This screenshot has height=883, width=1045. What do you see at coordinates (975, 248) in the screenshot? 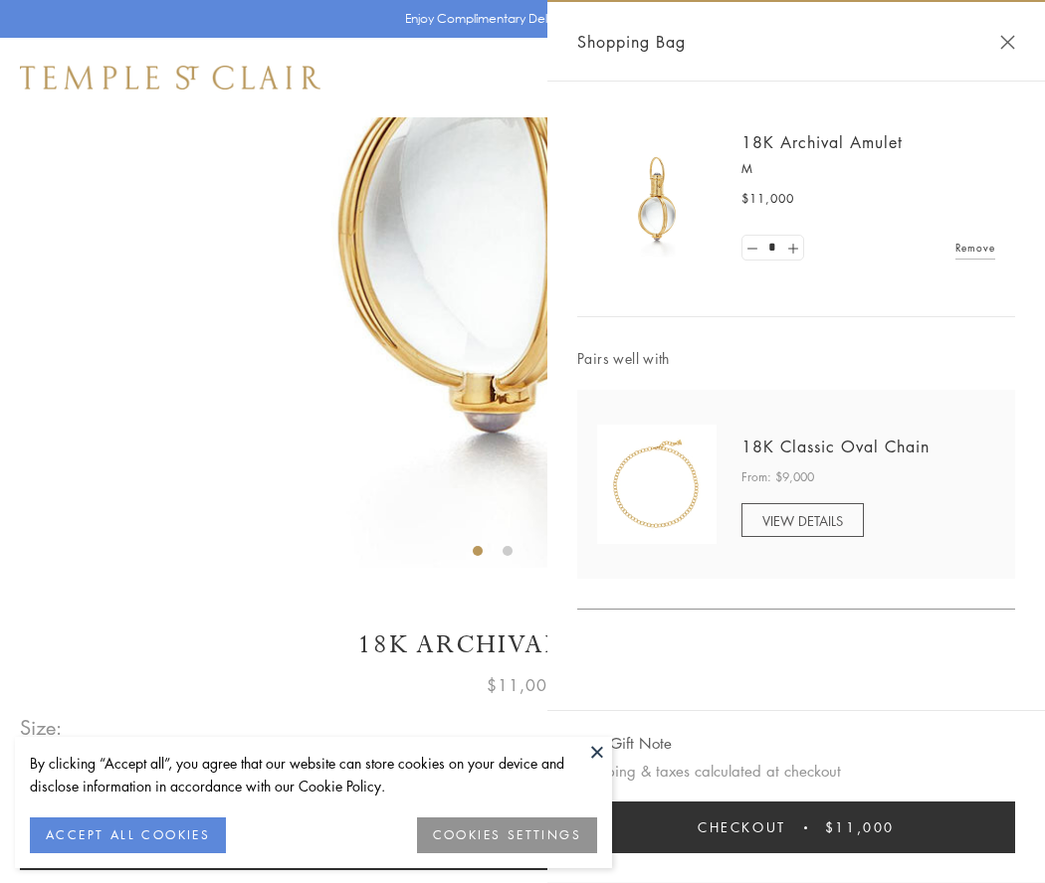
I see `a: Remove` at bounding box center [975, 248].